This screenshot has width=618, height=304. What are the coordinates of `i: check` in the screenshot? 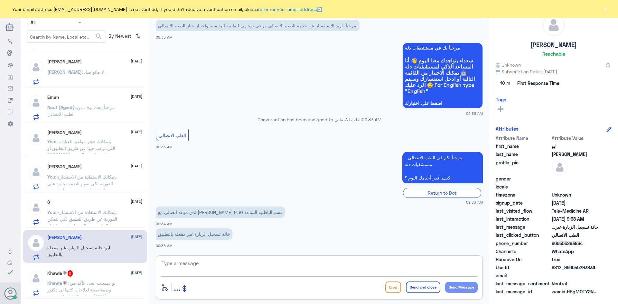 It's located at (10, 272).